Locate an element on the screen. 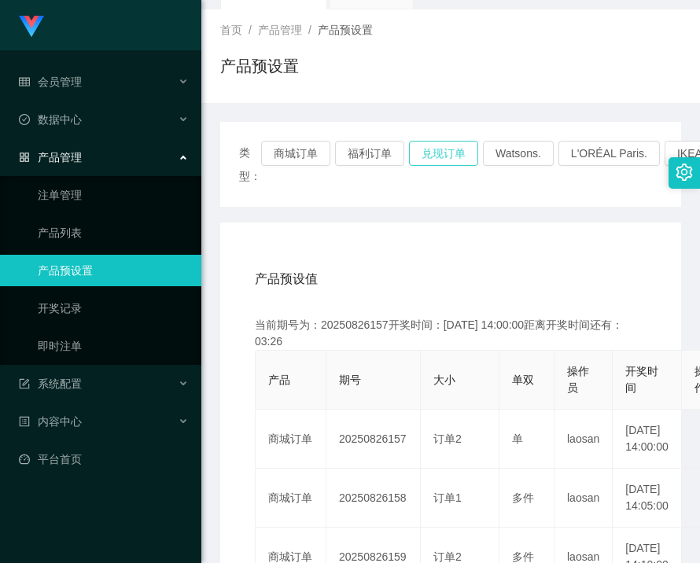 This screenshot has width=700, height=563. span: 单 is located at coordinates (517, 439).